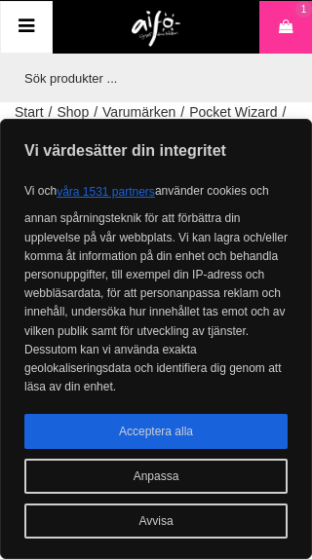 The image size is (312, 559). I want to click on a: Varumärken, so click(138, 112).